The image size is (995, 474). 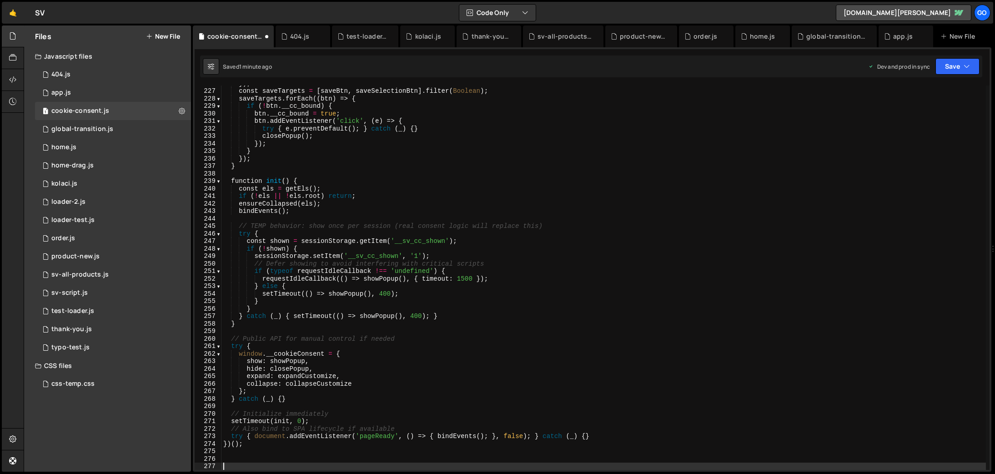 What do you see at coordinates (208, 256) in the screenshot?
I see `div: 249` at bounding box center [208, 256].